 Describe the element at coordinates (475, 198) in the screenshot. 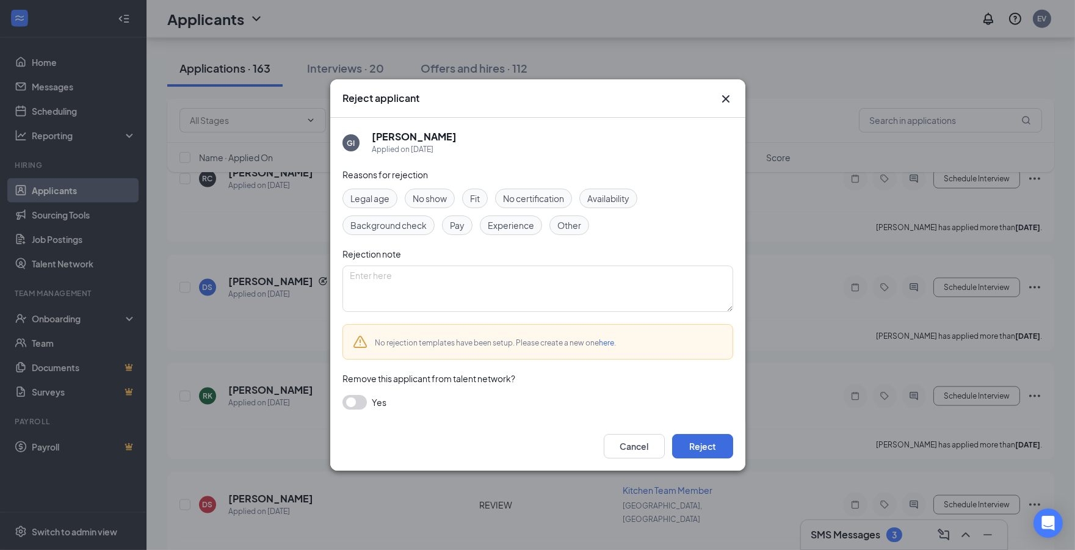

I see `span: Fit` at that location.